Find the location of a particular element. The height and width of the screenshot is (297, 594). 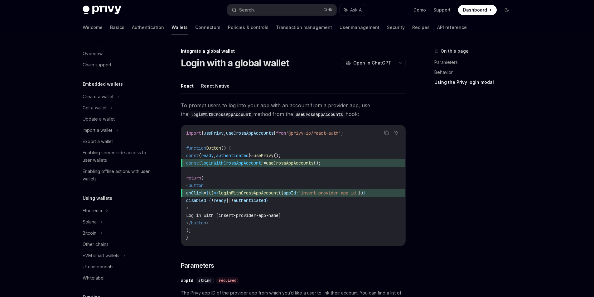

a: Whitelabel is located at coordinates (118, 278).